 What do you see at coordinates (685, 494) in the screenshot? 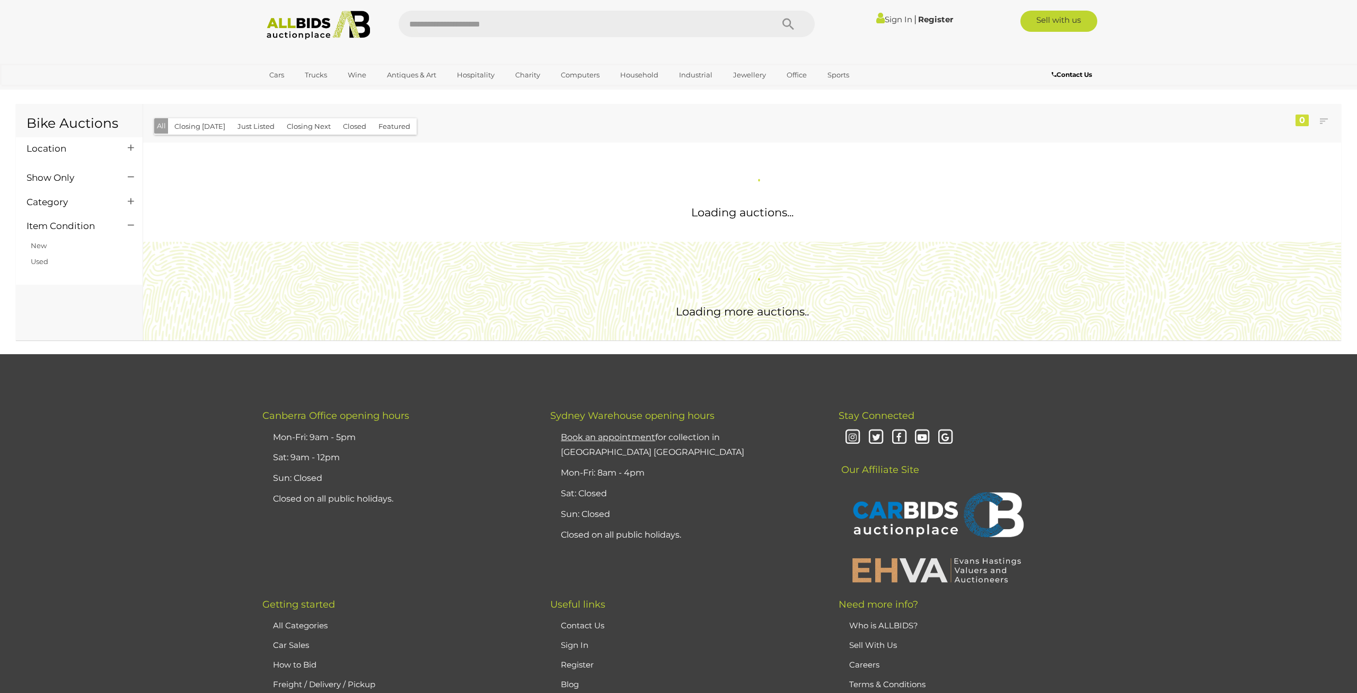
I see `li: Sat: Closed` at bounding box center [685, 494].